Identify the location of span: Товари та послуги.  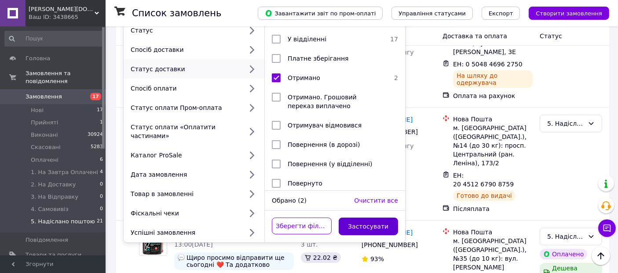
(53, 255).